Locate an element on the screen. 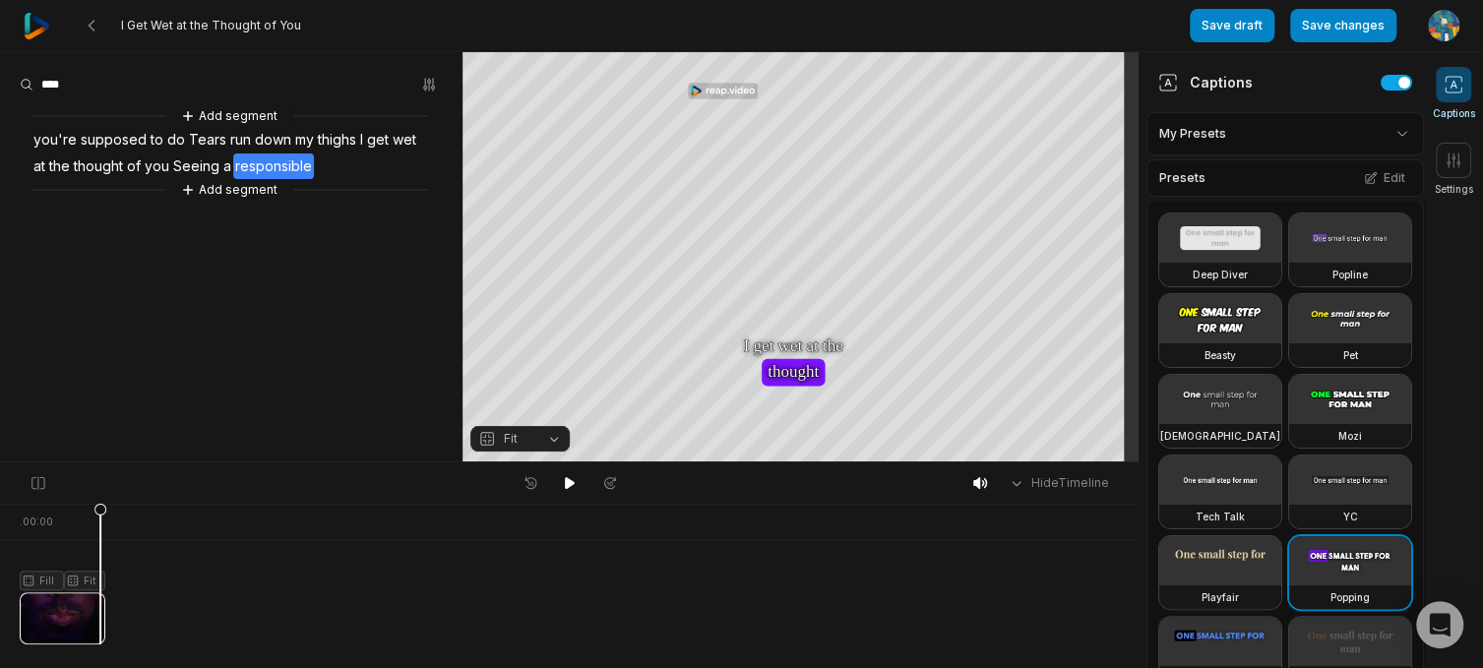  span: you're is located at coordinates (55, 140).